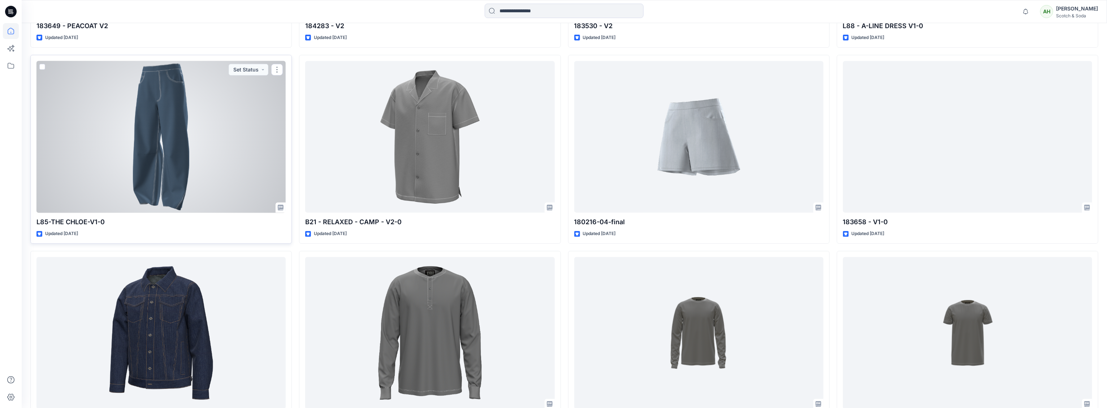  Describe the element at coordinates (968, 137) in the screenshot. I see `a: 183658 - V1-0` at that location.